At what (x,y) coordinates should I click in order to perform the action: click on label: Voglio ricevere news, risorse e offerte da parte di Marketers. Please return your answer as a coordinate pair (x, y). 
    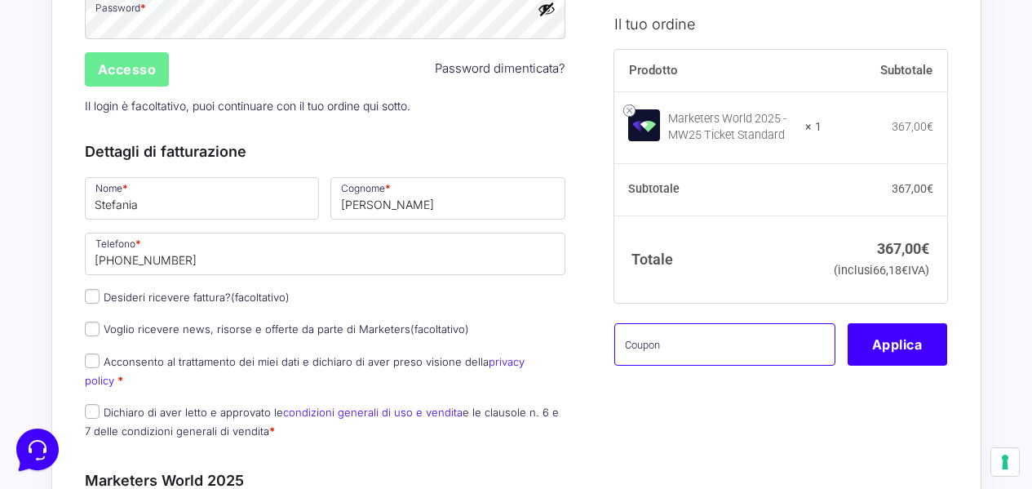
    Looking at the image, I should click on (277, 329).